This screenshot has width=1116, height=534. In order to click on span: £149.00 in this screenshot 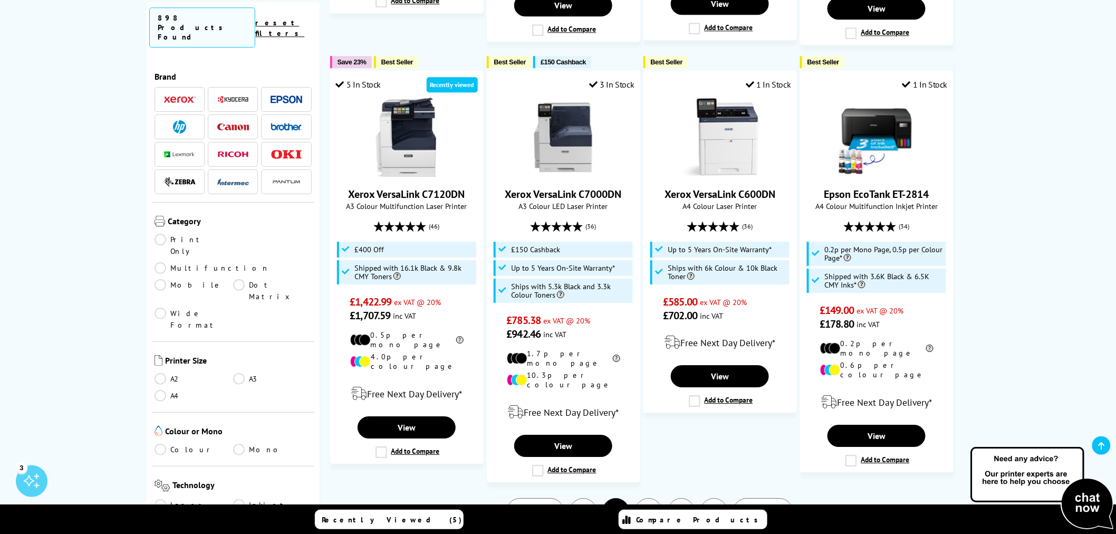, I will do `click(837, 310)`.